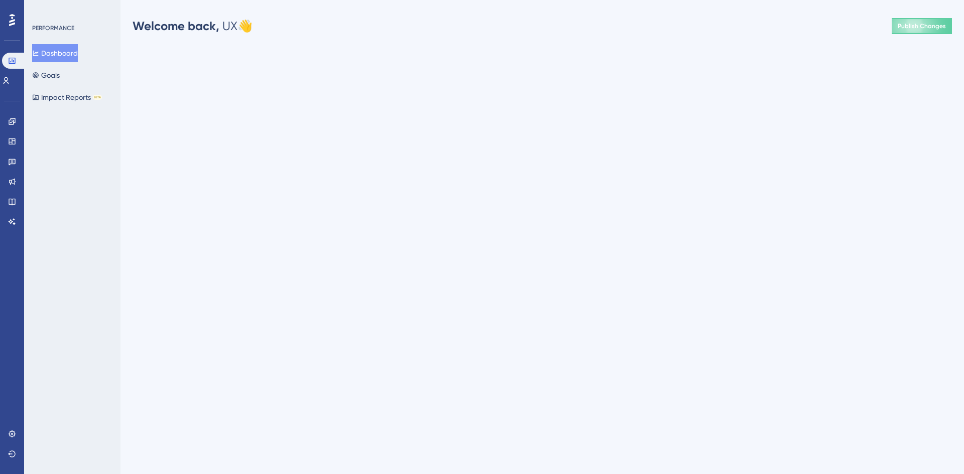  Describe the element at coordinates (67, 97) in the screenshot. I see `button: Impact ReportsBETA` at that location.